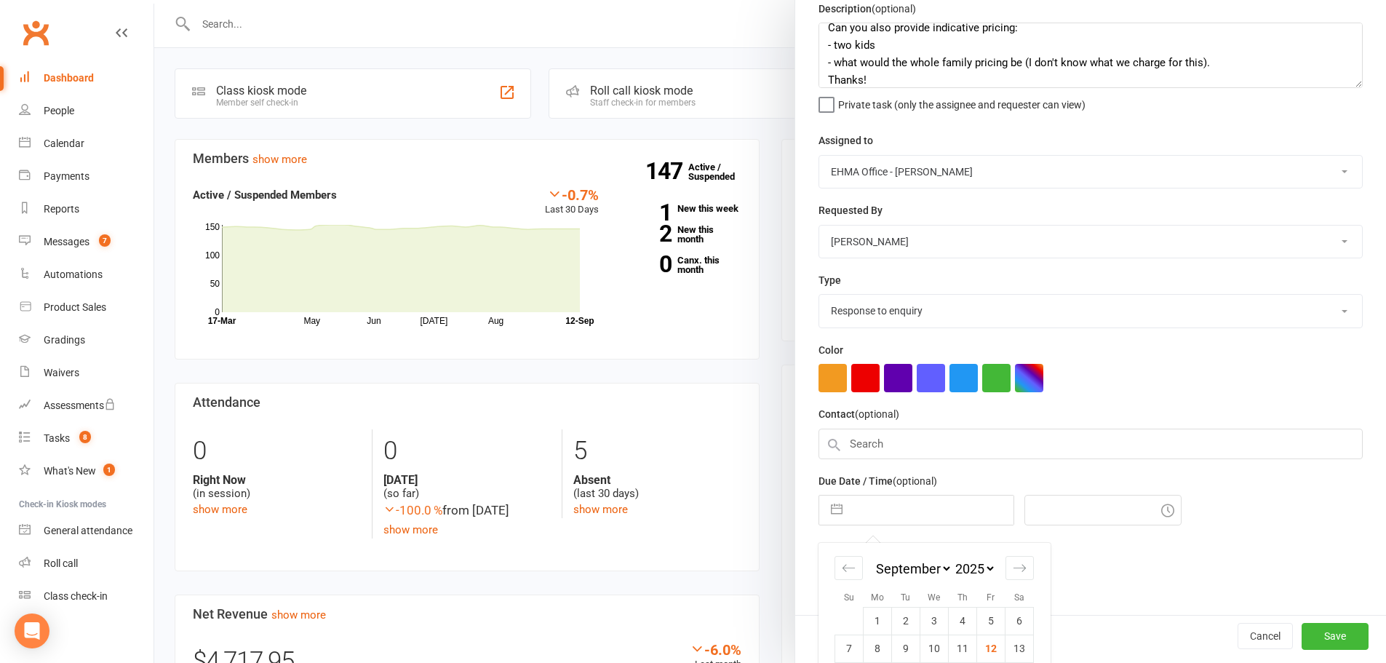  What do you see at coordinates (61, 372) in the screenshot?
I see `div: Waivers` at bounding box center [61, 372].